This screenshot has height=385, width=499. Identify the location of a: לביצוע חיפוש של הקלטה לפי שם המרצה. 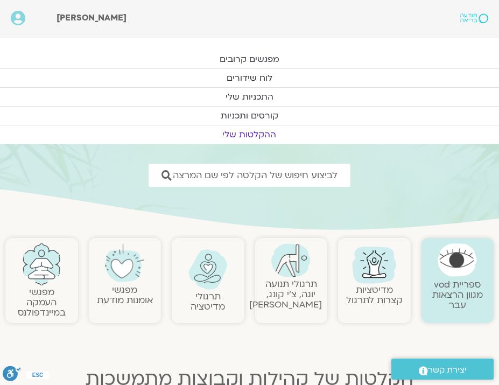
(249, 175).